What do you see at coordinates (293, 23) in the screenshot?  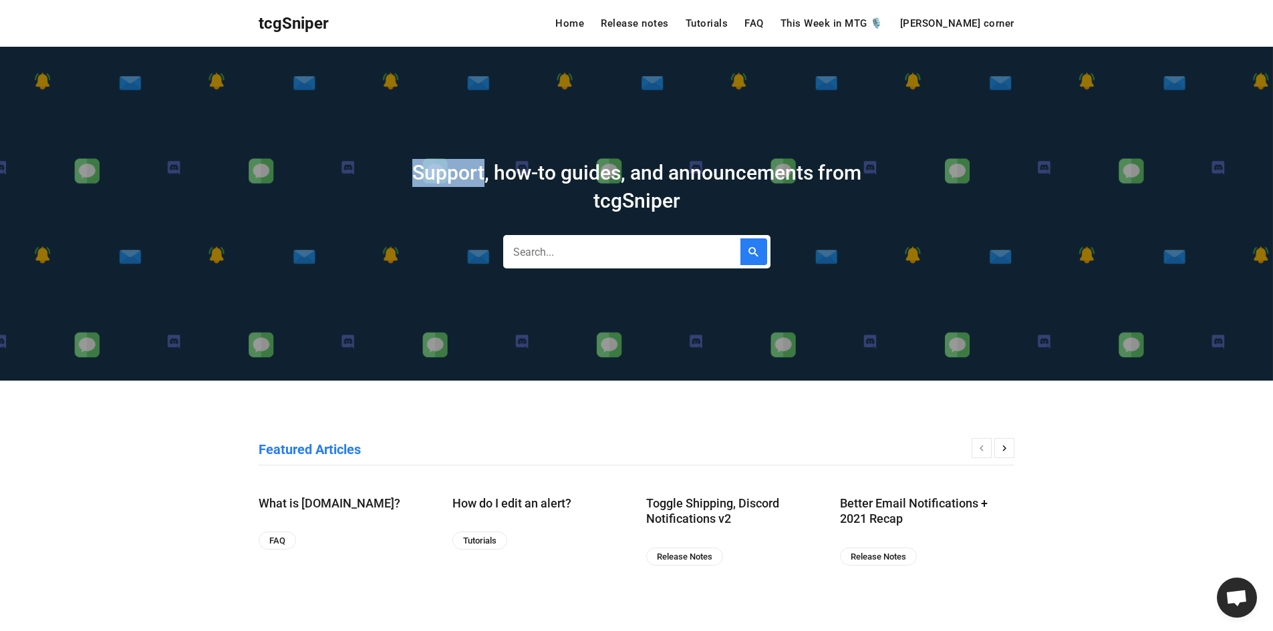 I see `span: tcgSniper` at bounding box center [293, 23].